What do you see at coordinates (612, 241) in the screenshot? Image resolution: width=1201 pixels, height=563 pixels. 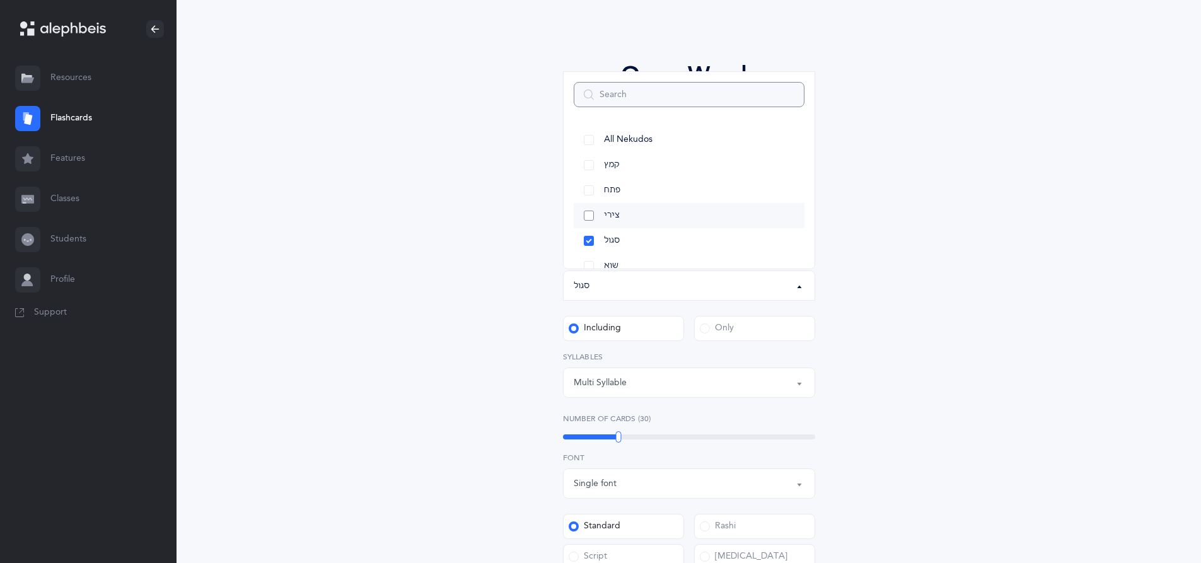 I see `span: סגול` at bounding box center [612, 241].